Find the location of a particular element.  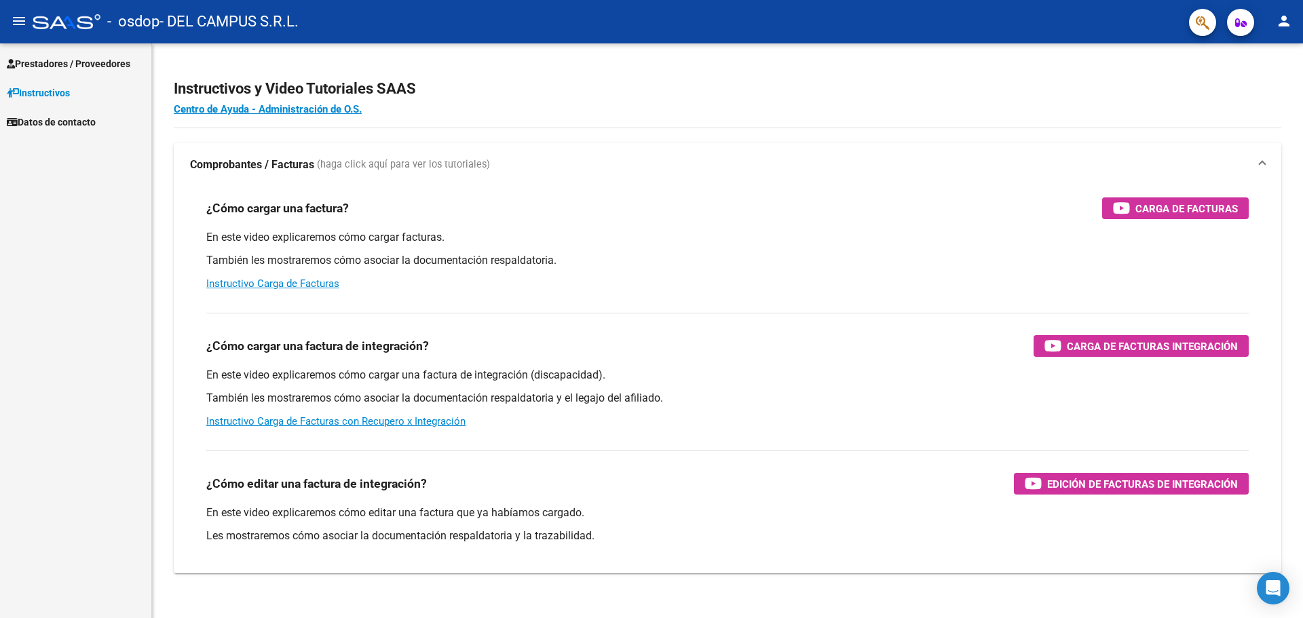

a: Instructivo Carga de Facturas is located at coordinates (273, 284).